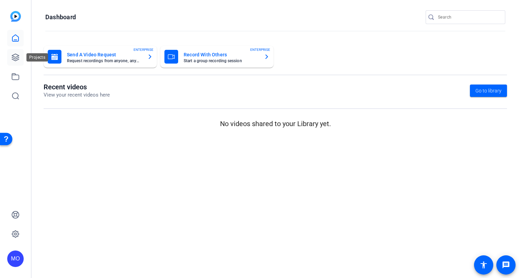  Describe the element at coordinates (104, 55) in the screenshot. I see `mat-card-title: Send A Video Request` at that location.